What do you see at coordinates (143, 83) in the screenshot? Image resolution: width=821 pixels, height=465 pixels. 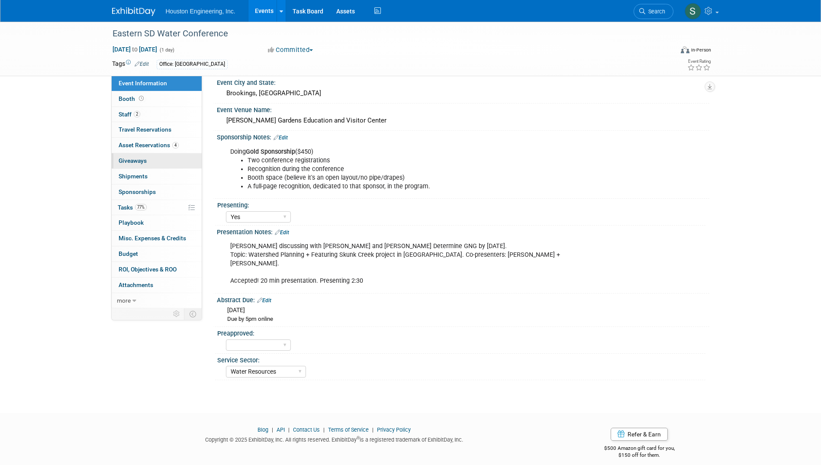 I see `span: Event Information` at bounding box center [143, 83].